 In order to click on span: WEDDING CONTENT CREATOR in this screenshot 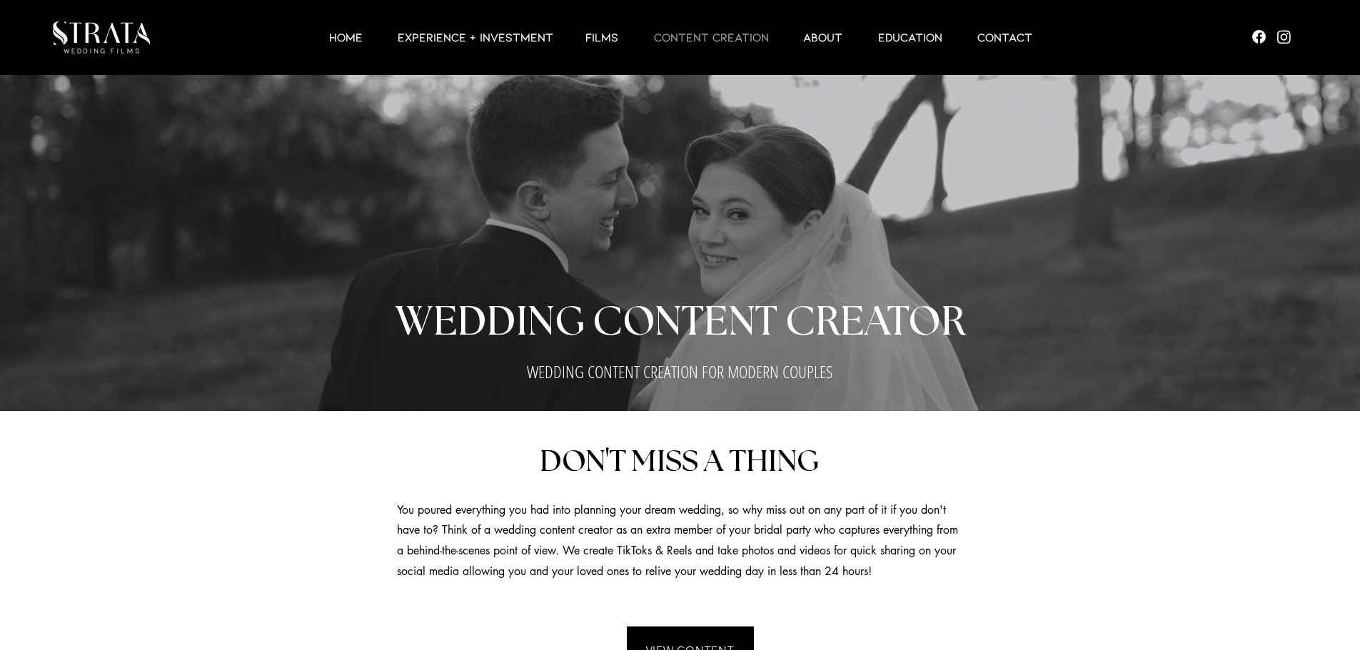, I will do `click(680, 323)`.